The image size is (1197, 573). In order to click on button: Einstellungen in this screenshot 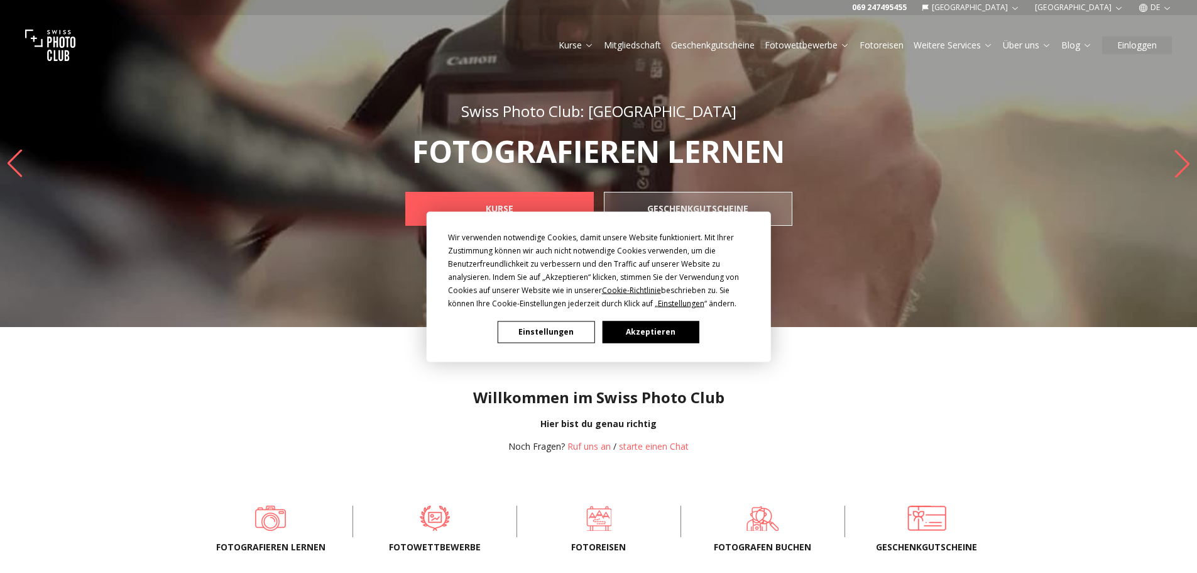, I will do `click(546, 331)`.